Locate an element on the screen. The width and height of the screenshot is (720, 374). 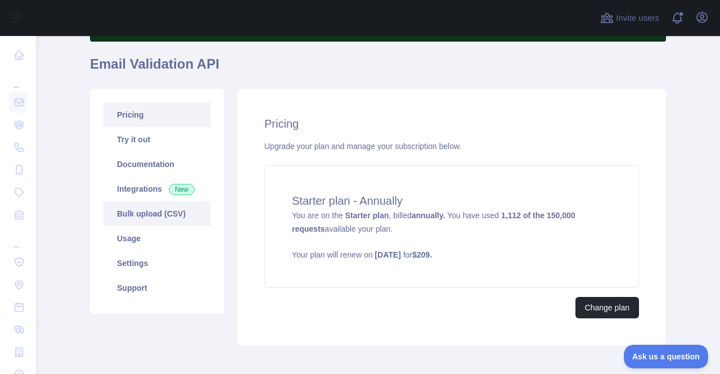
a: Support is located at coordinates (157, 288).